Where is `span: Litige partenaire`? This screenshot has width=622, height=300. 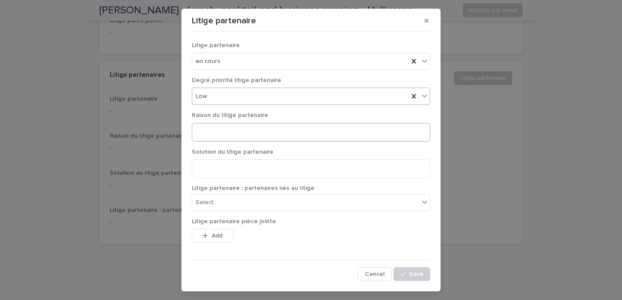
span: Litige partenaire is located at coordinates (215, 45).